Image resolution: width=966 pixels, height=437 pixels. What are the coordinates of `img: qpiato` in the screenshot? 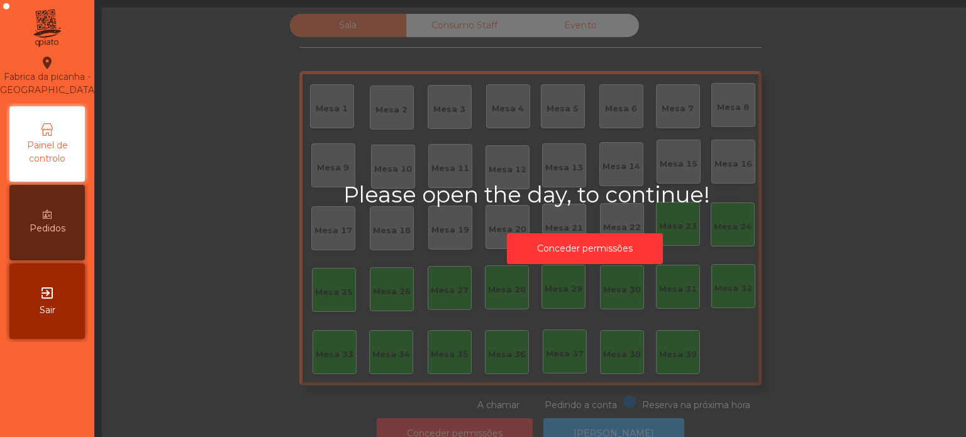 It's located at (47, 28).